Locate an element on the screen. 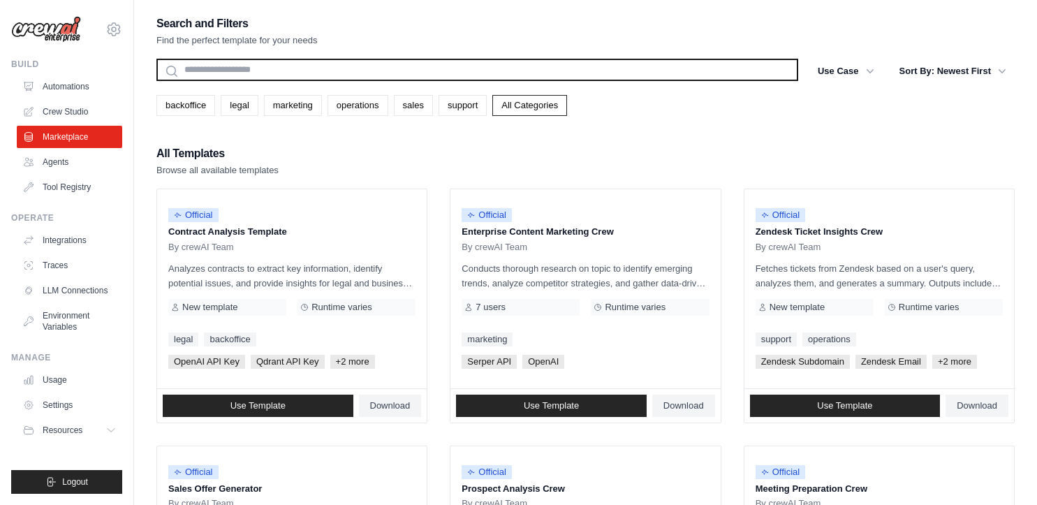 This screenshot has width=1037, height=505. a: Automations is located at coordinates (69, 87).